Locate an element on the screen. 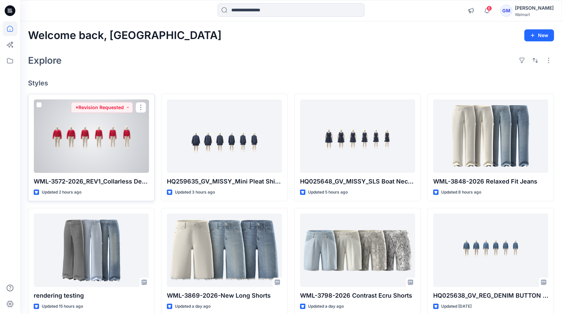 The width and height of the screenshot is (562, 314). a: WML-3869-2026-New Long Shorts is located at coordinates (224, 250).